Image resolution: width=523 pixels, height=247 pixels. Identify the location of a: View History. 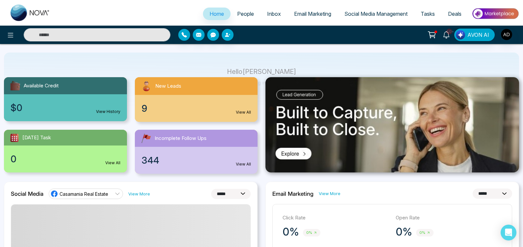
(108, 112).